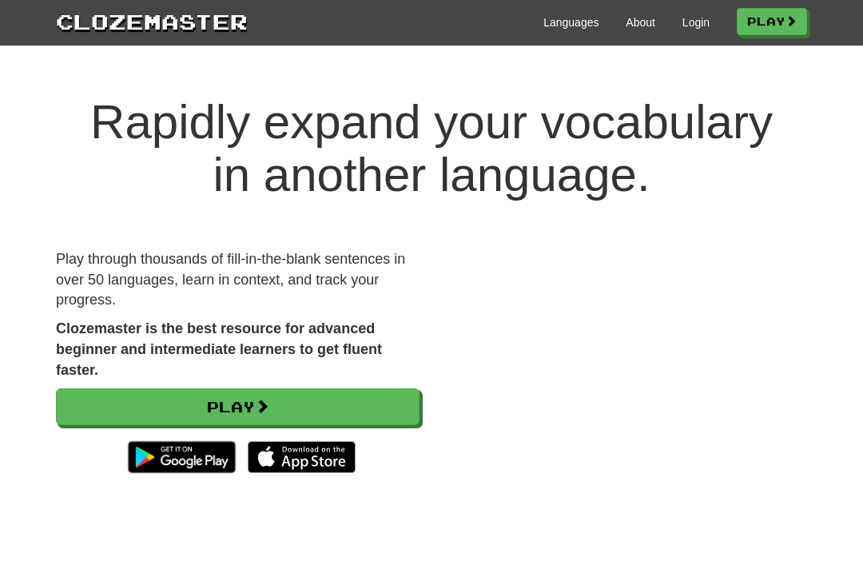 This screenshot has width=863, height=565. I want to click on a: Clozemaster, so click(152, 21).